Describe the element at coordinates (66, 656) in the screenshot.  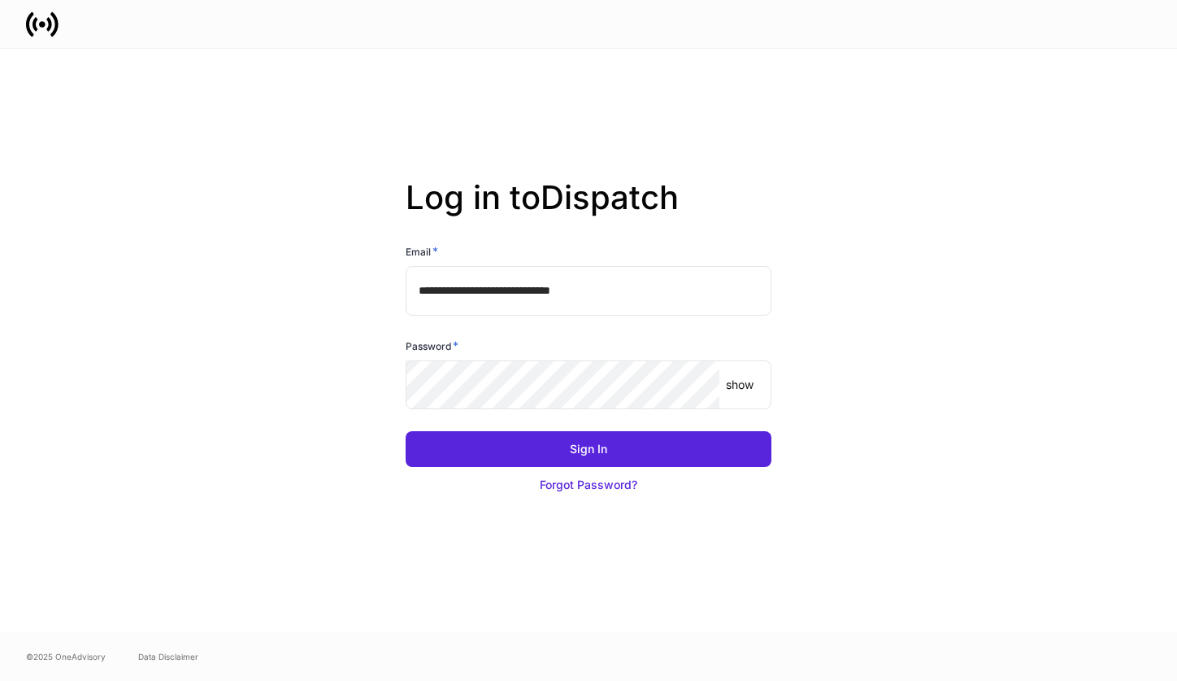
I see `span: © 2025 OneAdvisory` at that location.